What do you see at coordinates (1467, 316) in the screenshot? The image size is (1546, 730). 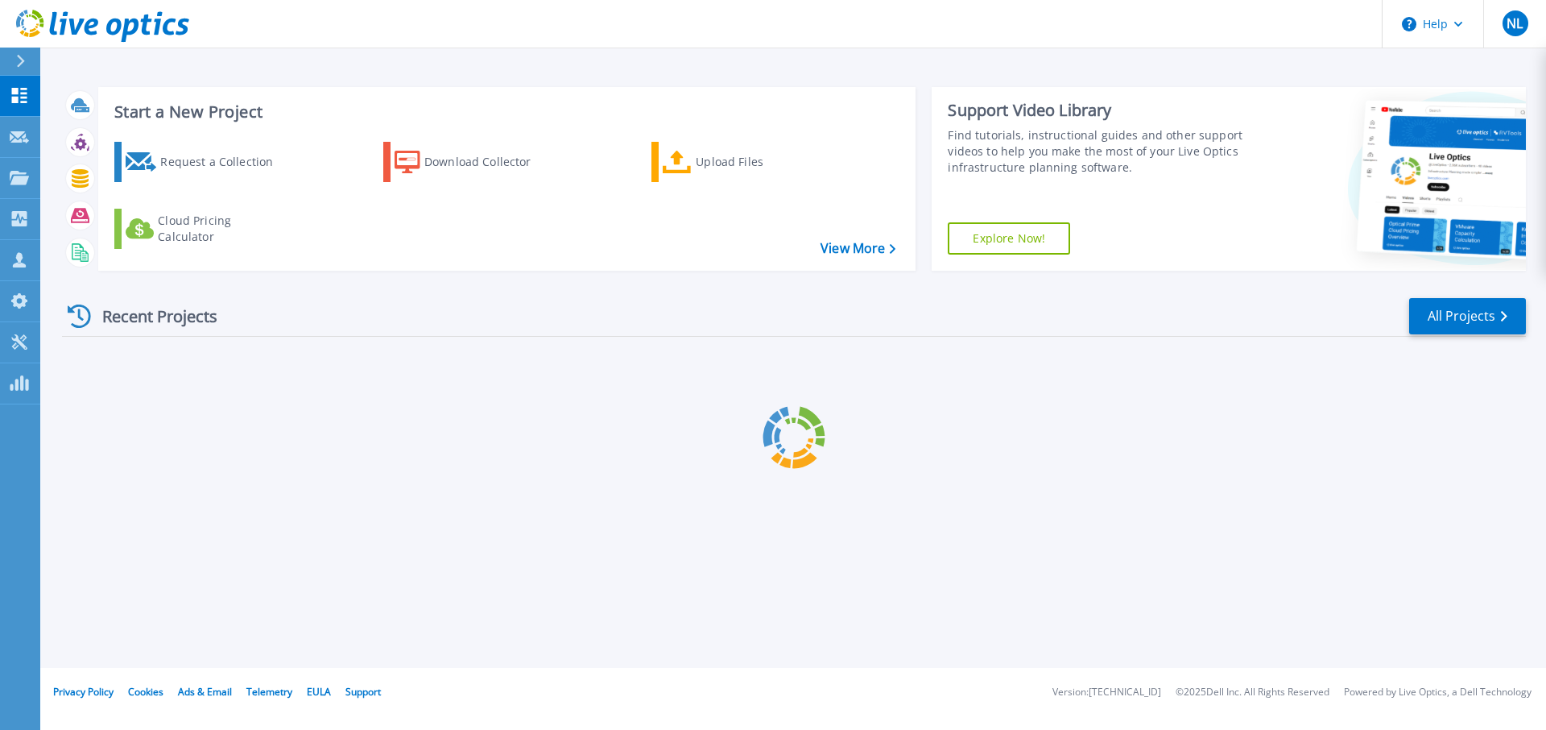 I see `a: All Projects` at bounding box center [1467, 316].